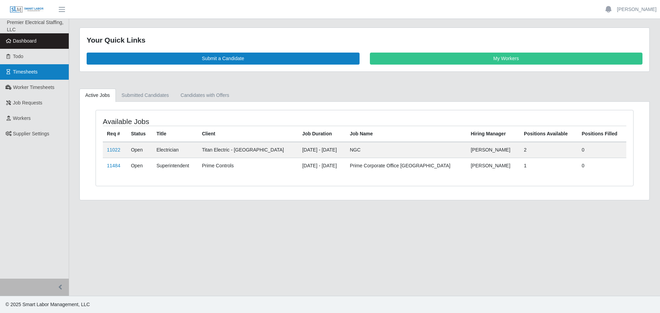 This screenshot has width=660, height=313. Describe the element at coordinates (365, 40) in the screenshot. I see `div: Your Quick Links` at that location.